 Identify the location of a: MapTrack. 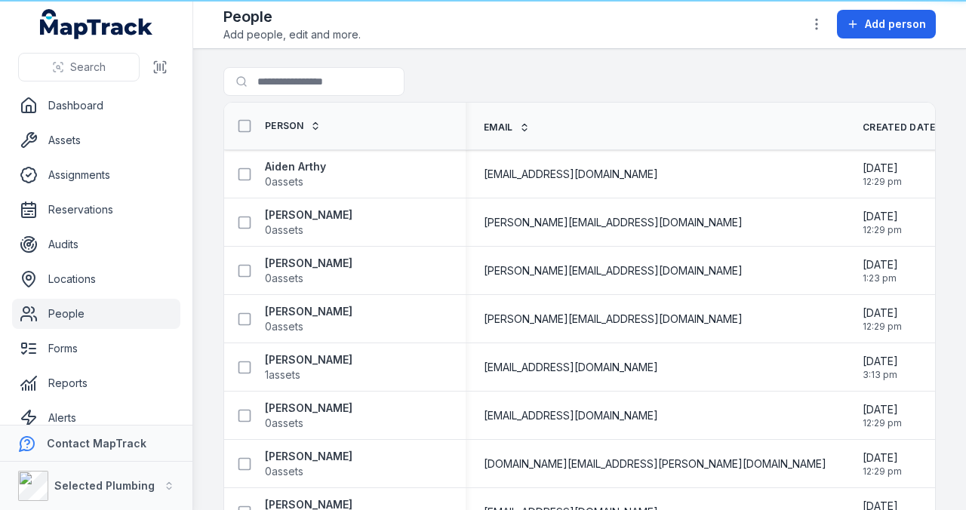
(97, 24).